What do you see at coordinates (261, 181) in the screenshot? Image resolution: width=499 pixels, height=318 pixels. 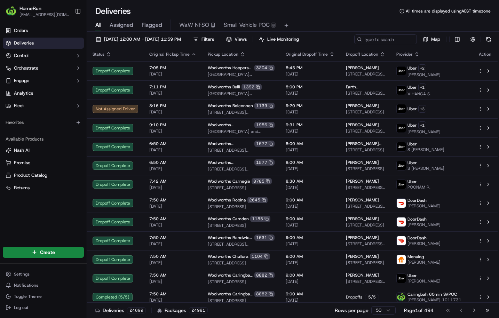 I see `div: 8785` at bounding box center [261, 181].